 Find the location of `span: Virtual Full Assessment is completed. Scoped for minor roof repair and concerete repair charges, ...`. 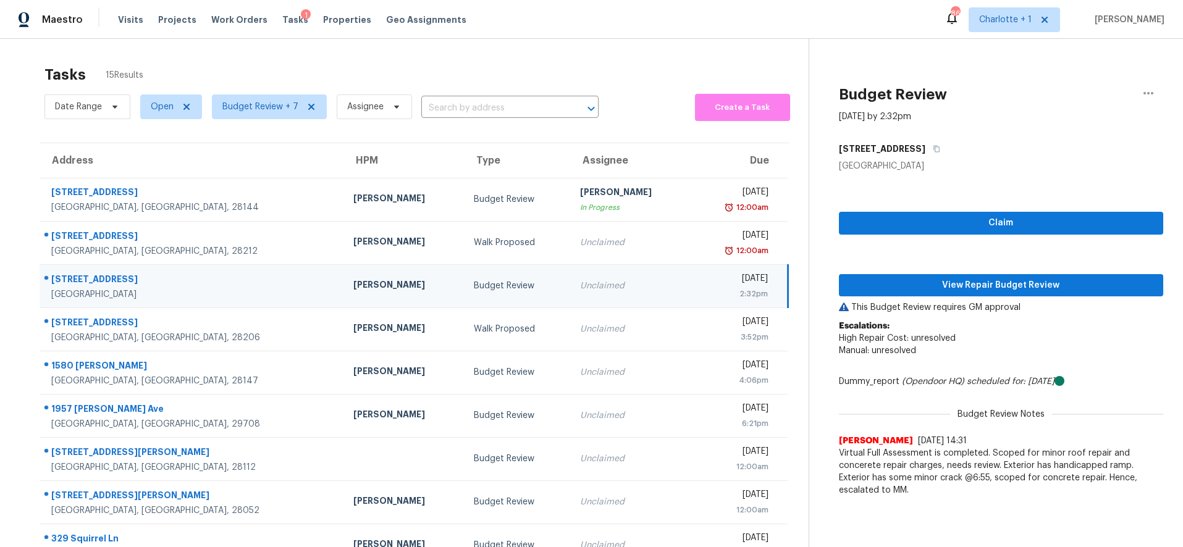

span: Virtual Full Assessment is completed. Scoped for minor roof repair and concerete repair charges, ... is located at coordinates (1001, 472).